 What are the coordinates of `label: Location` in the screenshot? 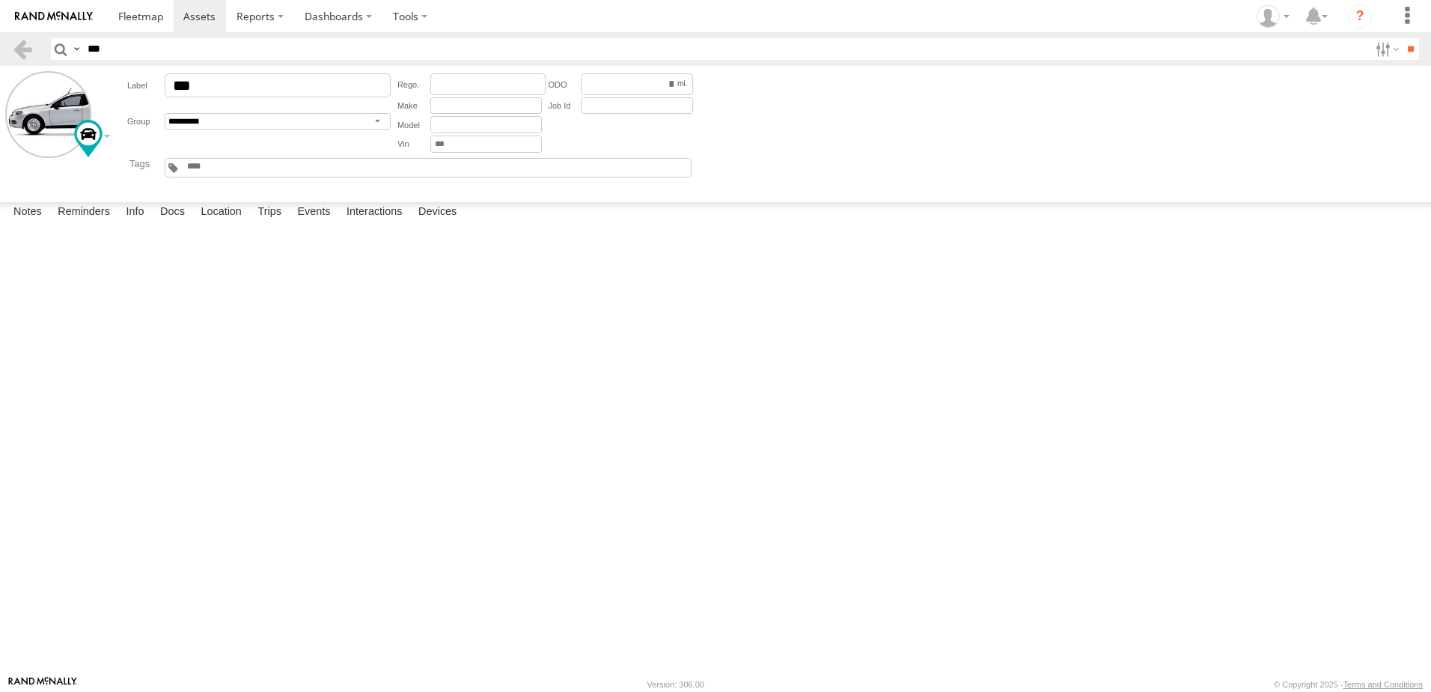 It's located at (221, 213).